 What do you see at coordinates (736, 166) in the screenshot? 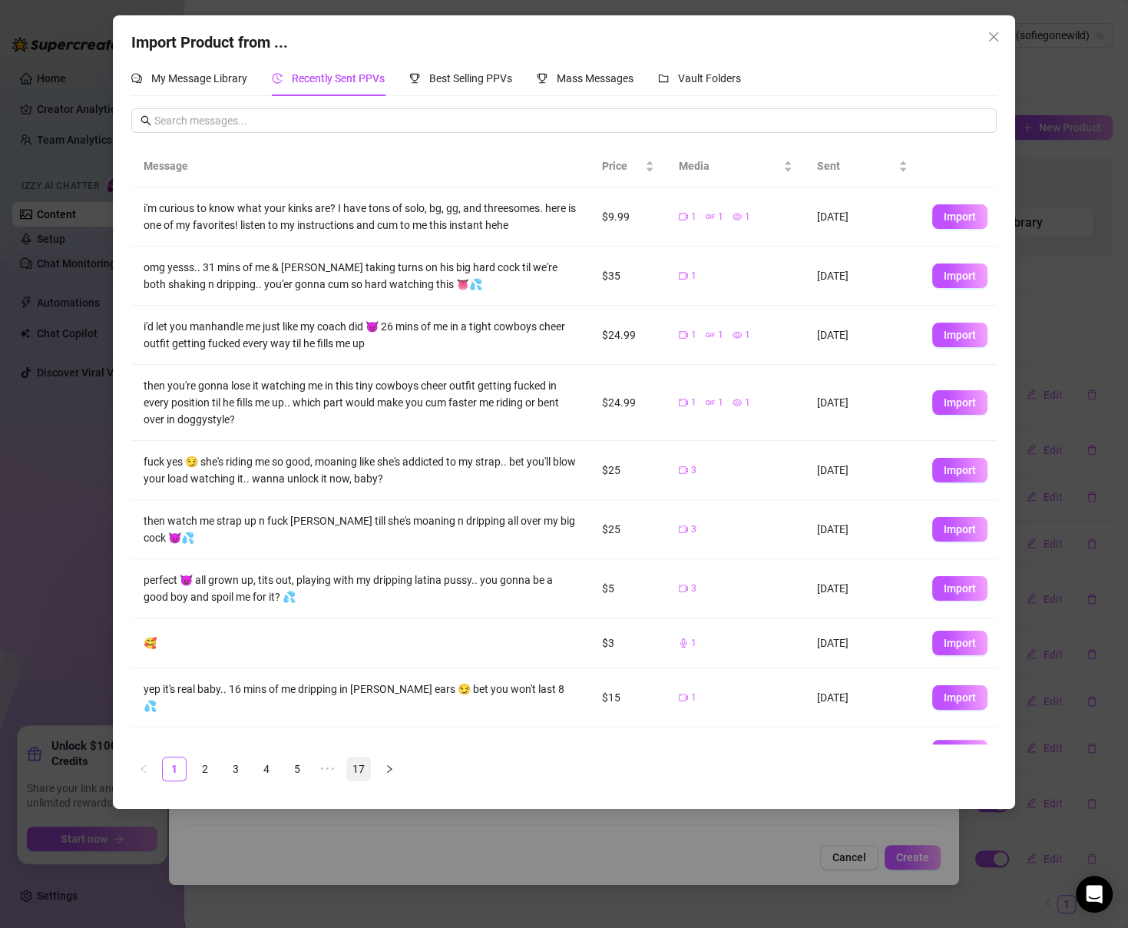
I see `th: Media` at bounding box center [736, 166].